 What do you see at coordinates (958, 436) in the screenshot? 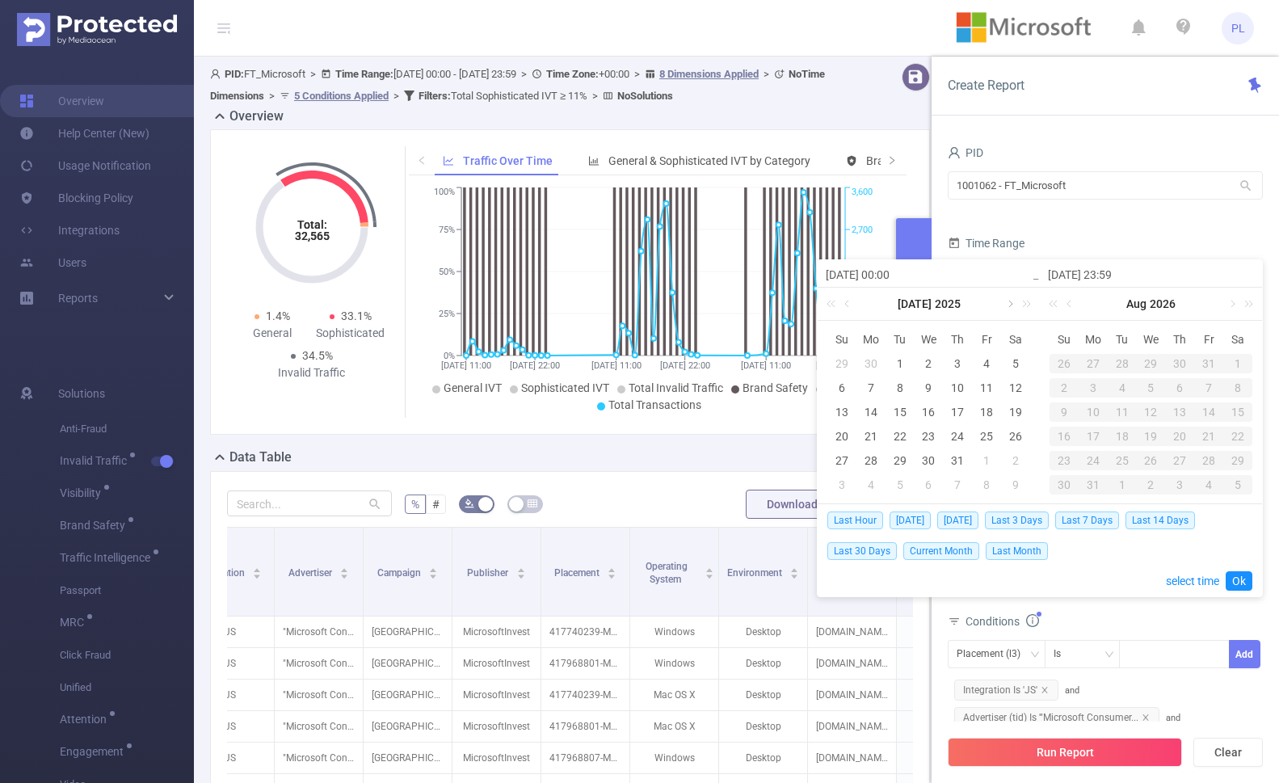
I see `td: July 24, 2025` at bounding box center [958, 436].